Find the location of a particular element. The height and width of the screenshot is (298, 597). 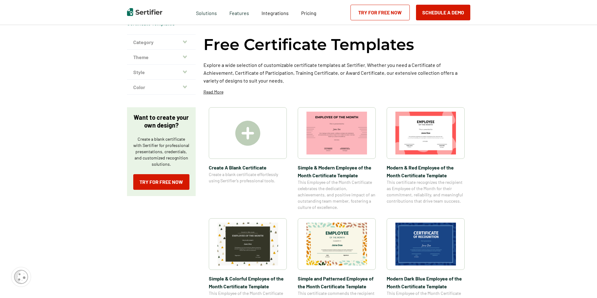

span: Simple & Modern Employee of the Month Certificate Template is located at coordinates (337, 171).